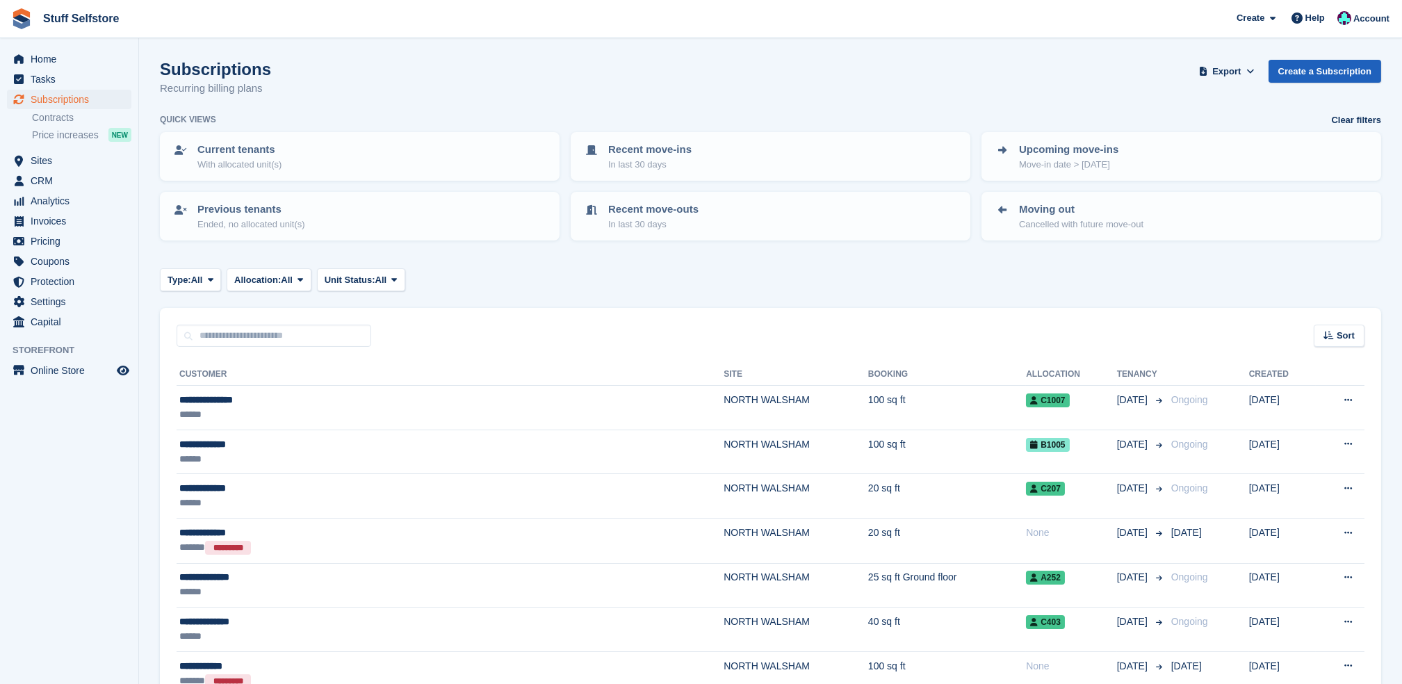 This screenshot has height=684, width=1402. I want to click on th: Site, so click(796, 375).